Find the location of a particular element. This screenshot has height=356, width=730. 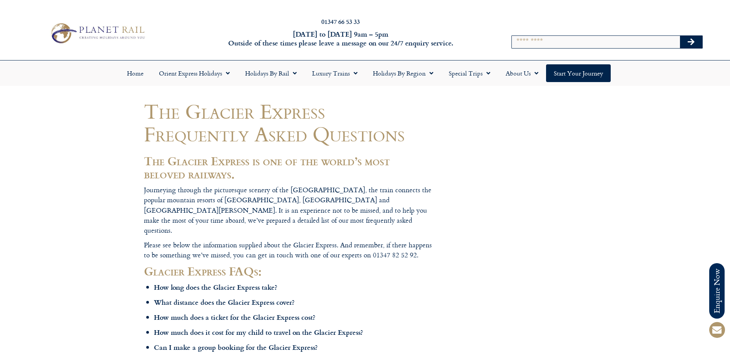

h1: The Glacier Express Frequently Asked Questions is located at coordinates (288, 122).